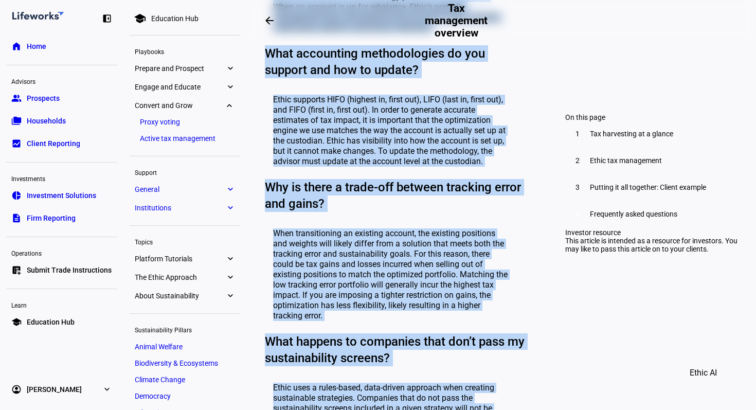 The height and width of the screenshot is (410, 756). What do you see at coordinates (626, 160) in the screenshot?
I see `span: Ethic tax management` at bounding box center [626, 160].